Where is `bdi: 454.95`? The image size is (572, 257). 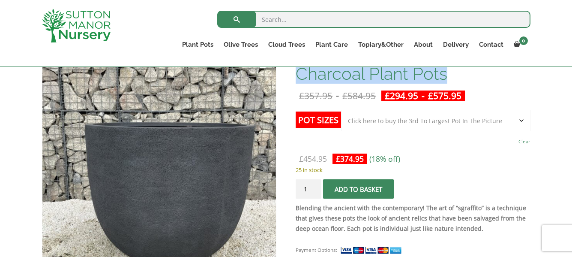 bdi: 454.95 is located at coordinates (313, 159).